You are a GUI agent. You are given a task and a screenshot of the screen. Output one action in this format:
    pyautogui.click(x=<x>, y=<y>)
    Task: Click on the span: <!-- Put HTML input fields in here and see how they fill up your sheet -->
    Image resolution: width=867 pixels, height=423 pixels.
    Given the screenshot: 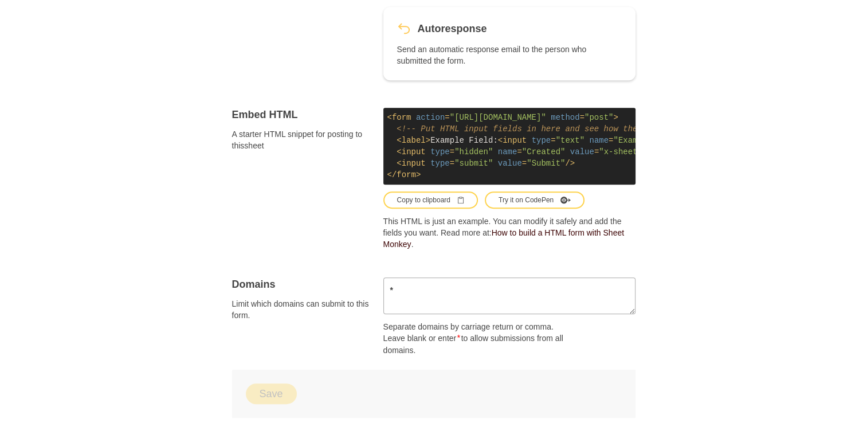 What is the action you would take?
    pyautogui.click(x=575, y=129)
    